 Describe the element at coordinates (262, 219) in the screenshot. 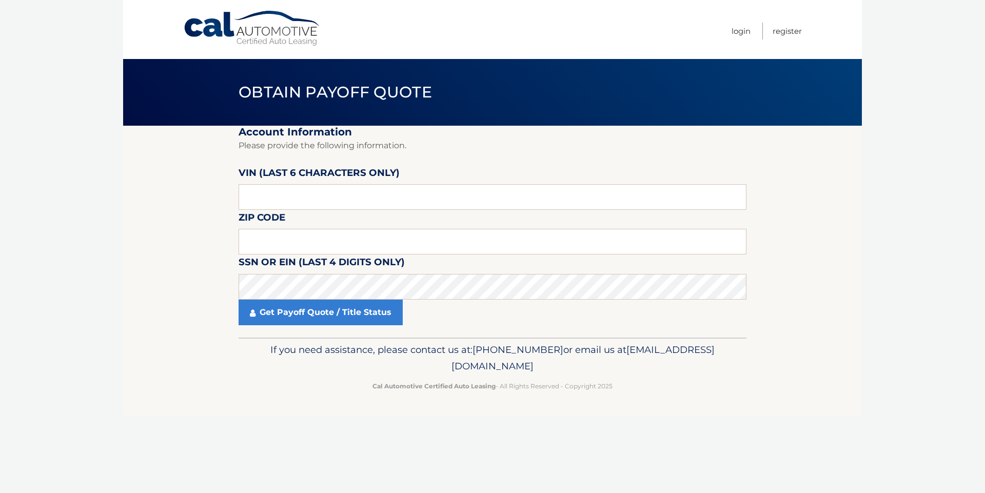

I see `label: Zip Code` at that location.